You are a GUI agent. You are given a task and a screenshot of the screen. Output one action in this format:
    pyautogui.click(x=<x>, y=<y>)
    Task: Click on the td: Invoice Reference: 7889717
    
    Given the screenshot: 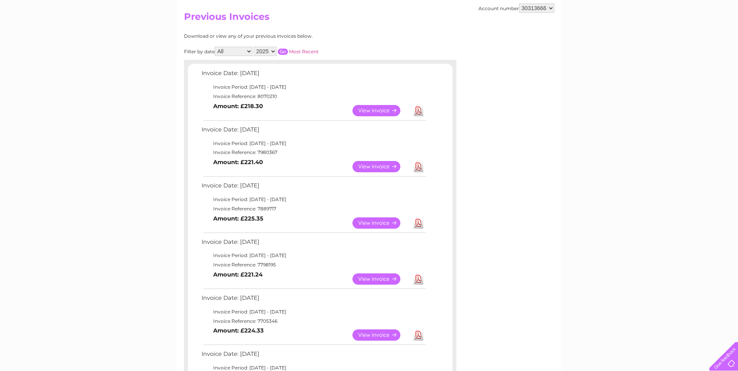 What is the action you would take?
    pyautogui.click(x=313, y=209)
    